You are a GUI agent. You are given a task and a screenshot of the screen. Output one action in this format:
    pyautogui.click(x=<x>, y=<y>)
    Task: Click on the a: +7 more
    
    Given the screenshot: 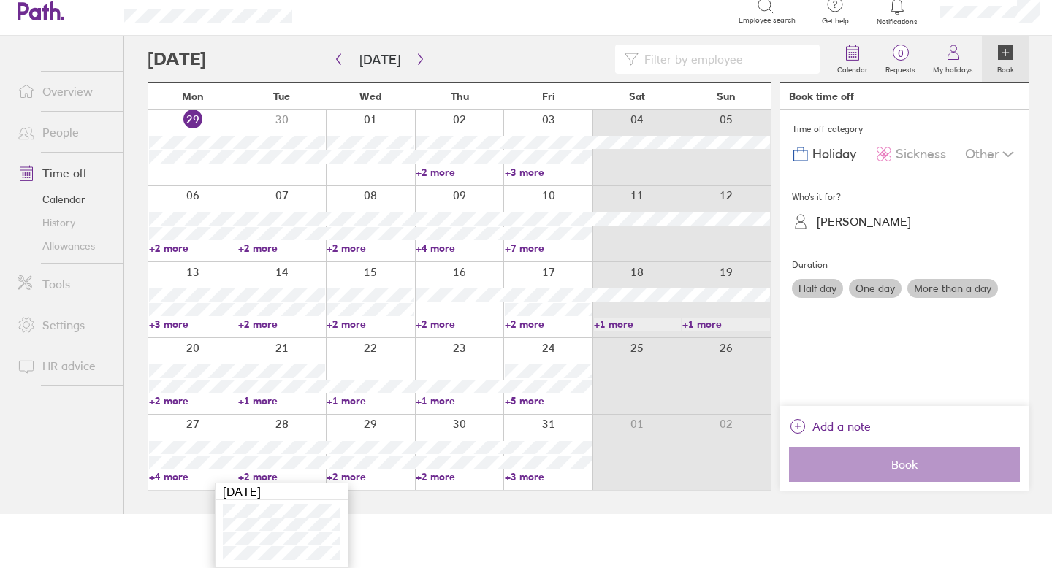 What is the action you would take?
    pyautogui.click(x=549, y=248)
    